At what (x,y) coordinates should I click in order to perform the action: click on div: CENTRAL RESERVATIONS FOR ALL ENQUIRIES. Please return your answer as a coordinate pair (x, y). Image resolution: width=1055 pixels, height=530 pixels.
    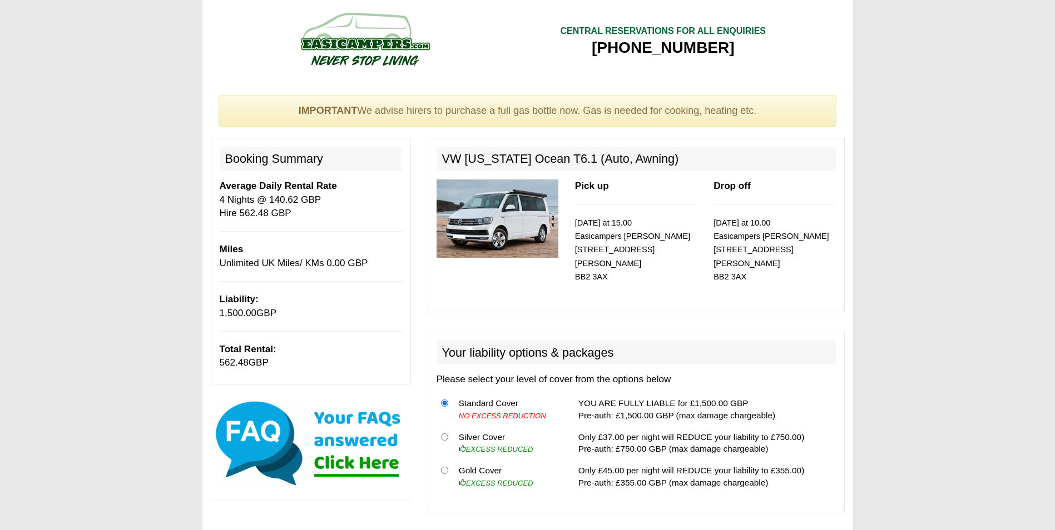
    Looking at the image, I should click on (663, 31).